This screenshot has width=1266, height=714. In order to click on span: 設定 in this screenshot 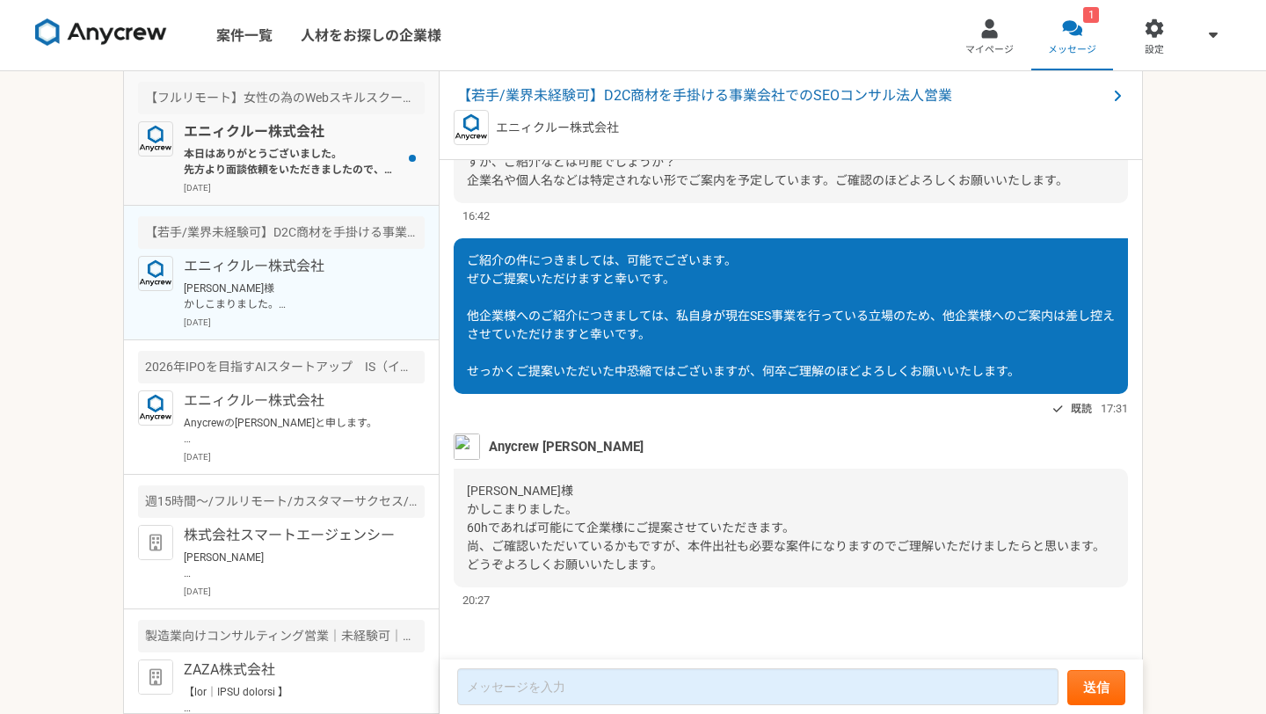, I will do `click(1154, 50)`.